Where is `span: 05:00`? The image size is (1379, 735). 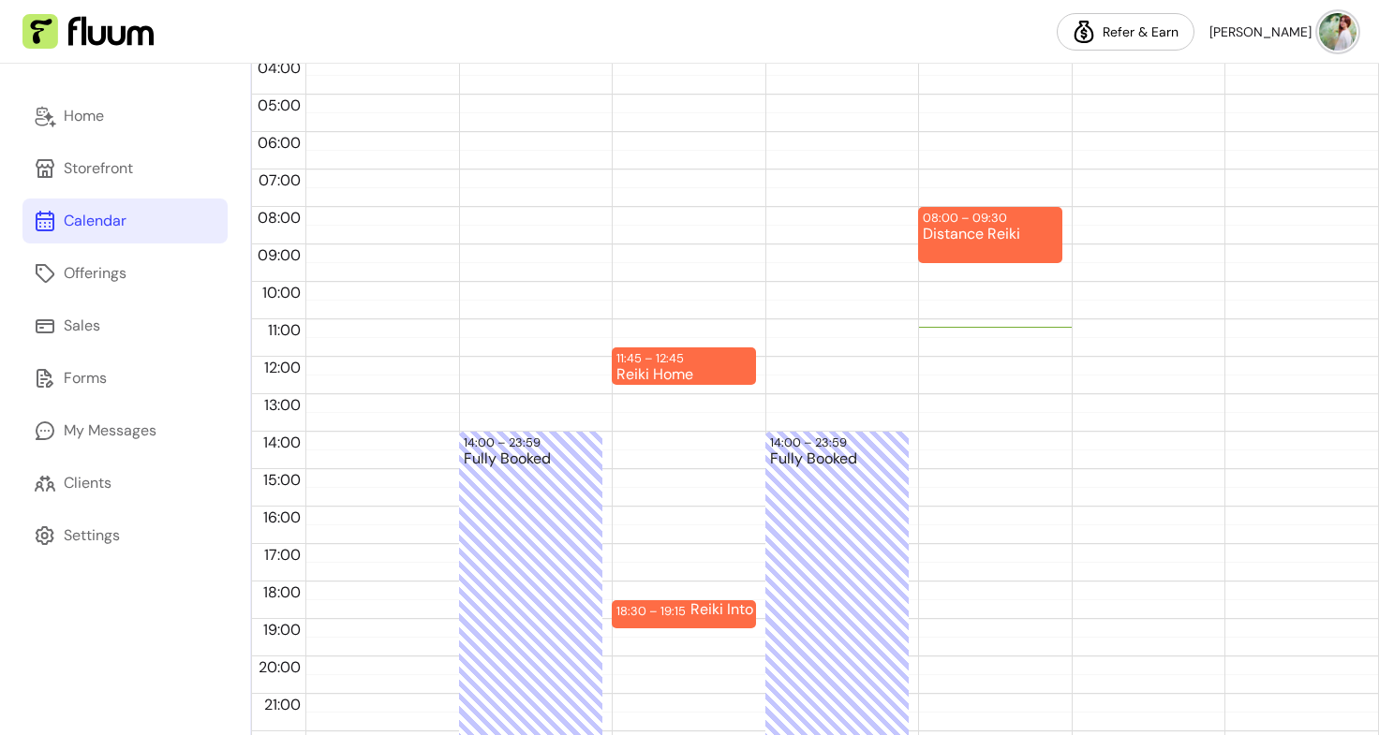
span: 05:00 is located at coordinates (279, 105).